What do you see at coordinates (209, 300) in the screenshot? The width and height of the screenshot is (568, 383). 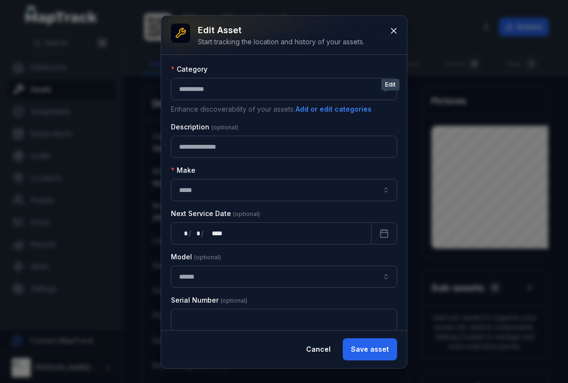 I see `label: Serial Number` at bounding box center [209, 300].